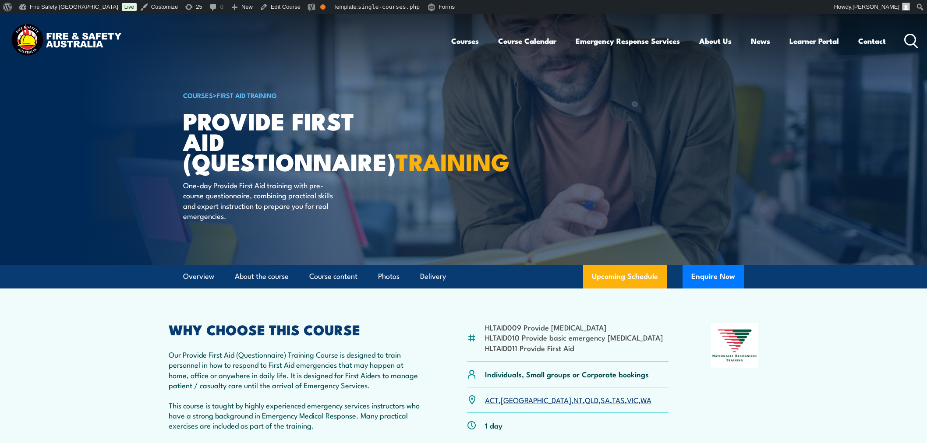  Describe the element at coordinates (198, 95) in the screenshot. I see `a: COURSES` at that location.